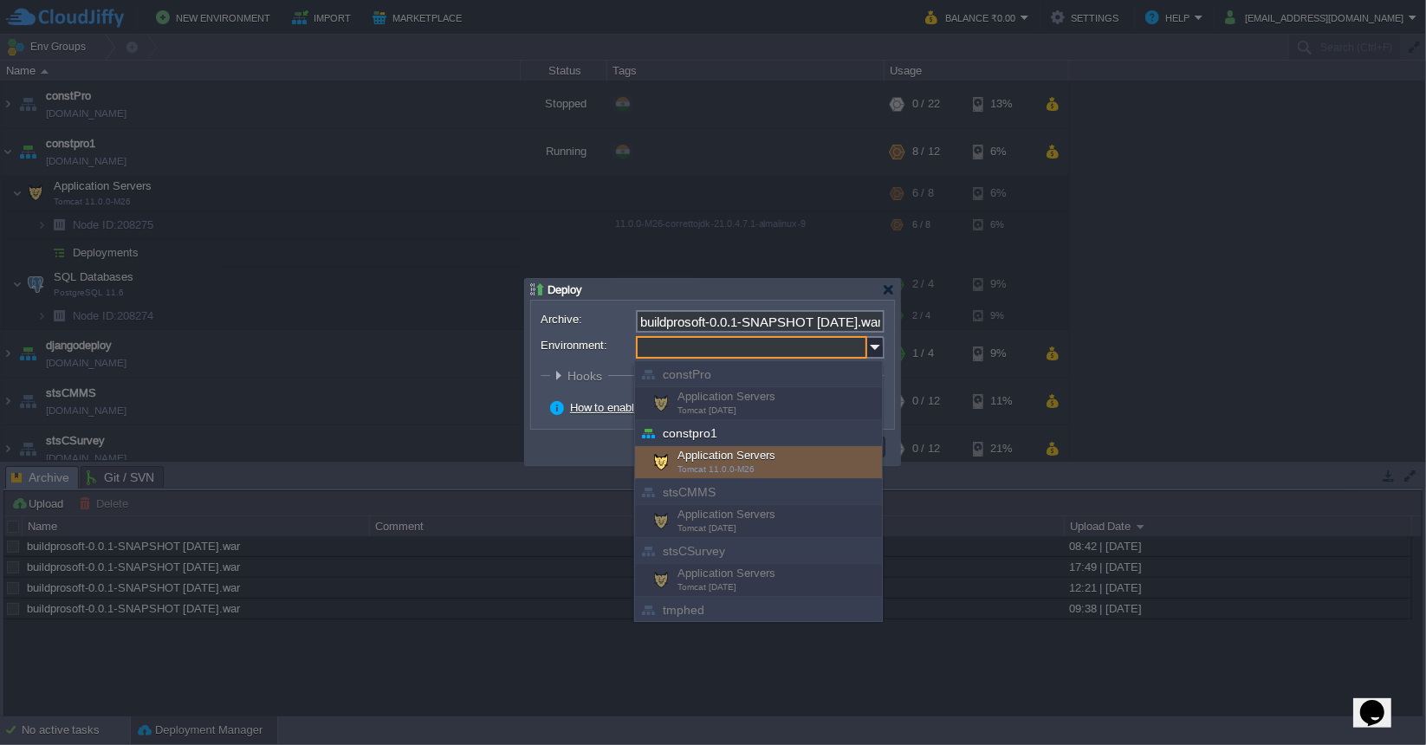 The image size is (1426, 745). I want to click on label: Environment:, so click(587, 345).